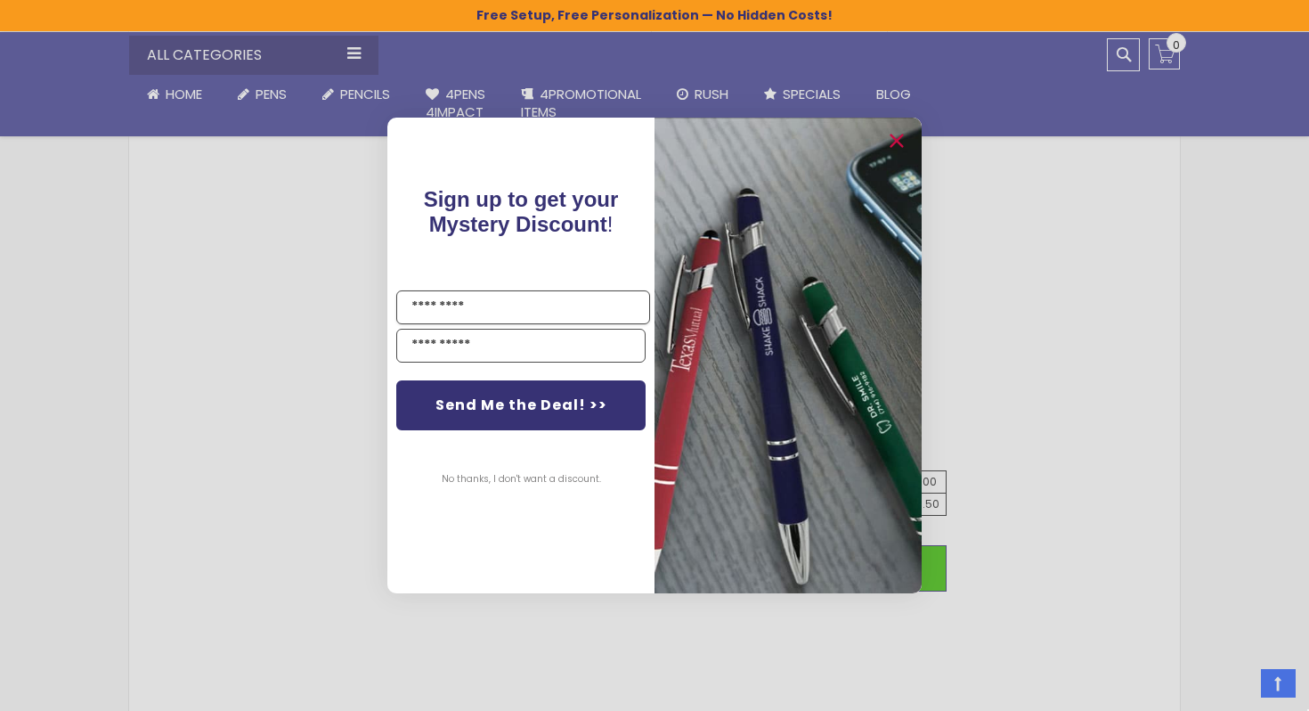 This screenshot has height=711, width=1309. What do you see at coordinates (788, 354) in the screenshot?
I see `img: pop-up-image` at bounding box center [788, 354].